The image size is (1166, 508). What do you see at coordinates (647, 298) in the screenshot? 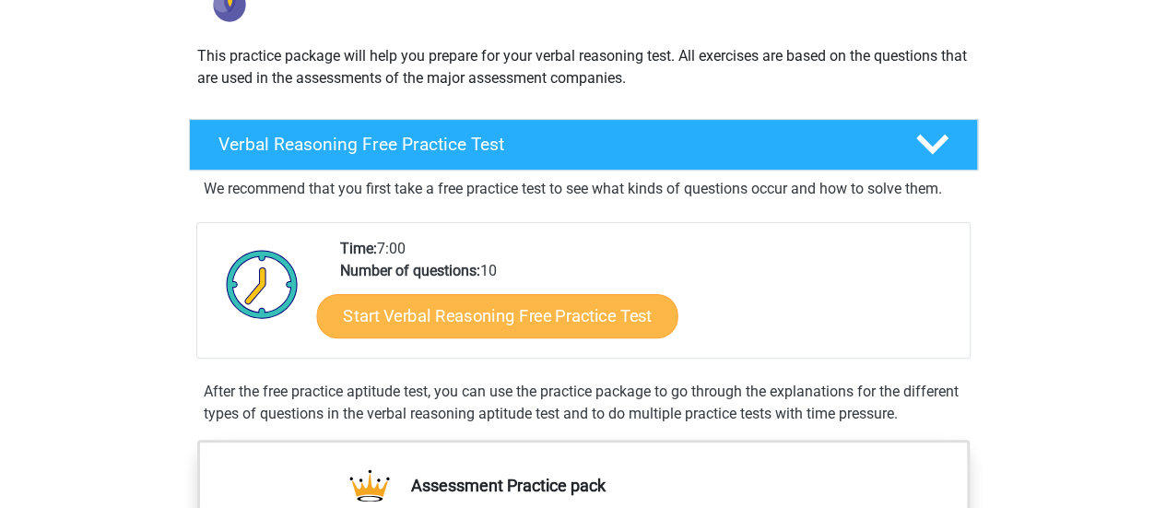
I see `div: 7:00 10` at bounding box center [647, 298].